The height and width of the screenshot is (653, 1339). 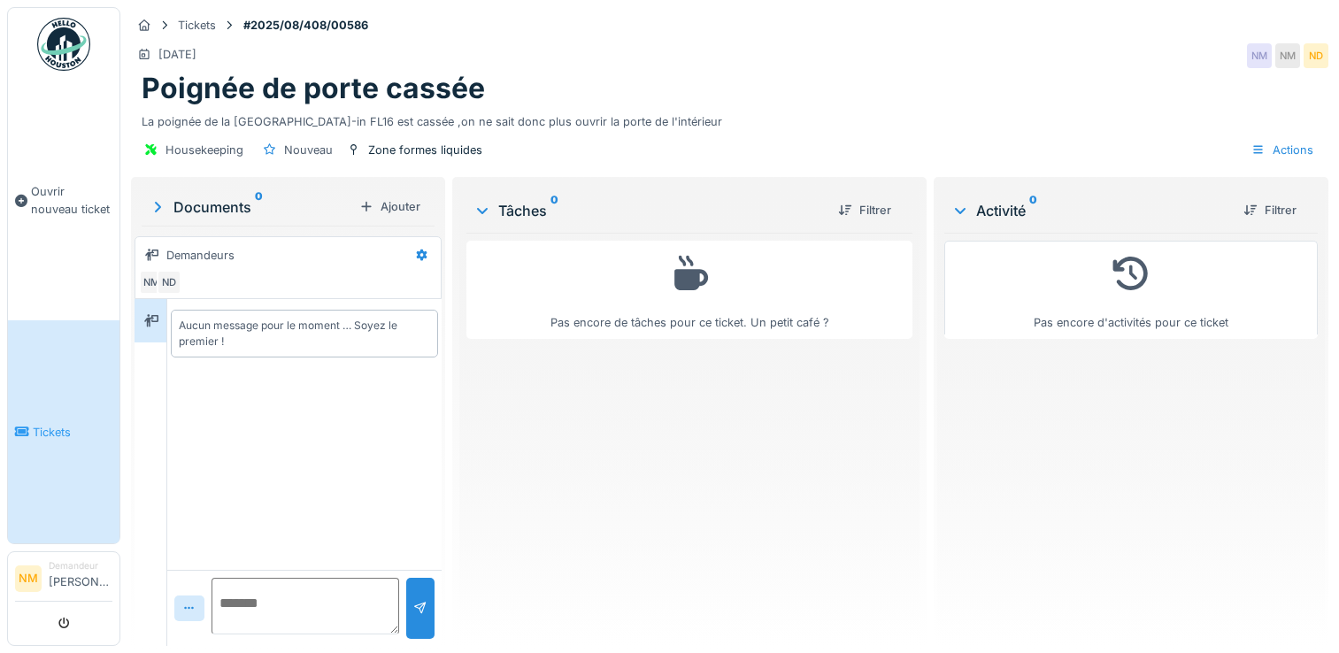 What do you see at coordinates (690, 289) in the screenshot?
I see `div: Pas encore de tâches pour ce ticket. Un petit café ?` at bounding box center [690, 289].